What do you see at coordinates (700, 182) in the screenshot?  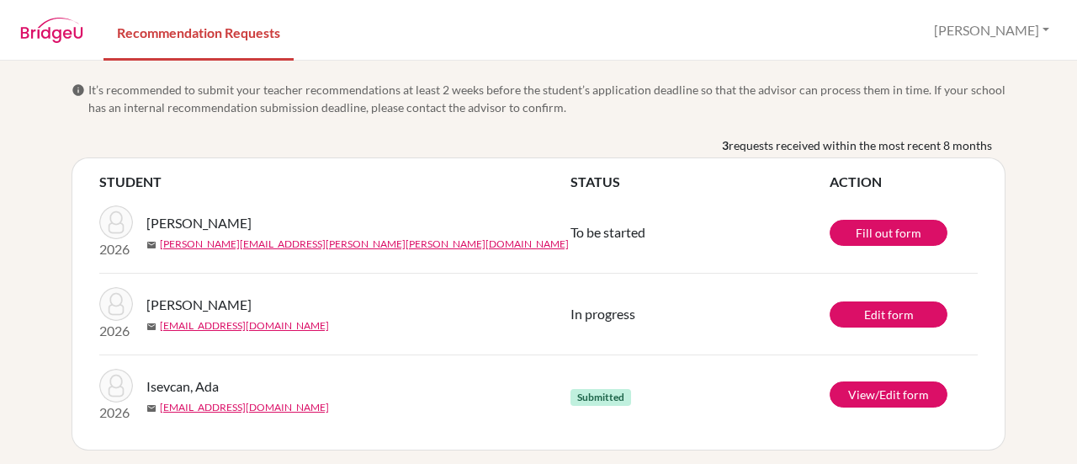 I see `th: STATUS` at bounding box center [700, 182].